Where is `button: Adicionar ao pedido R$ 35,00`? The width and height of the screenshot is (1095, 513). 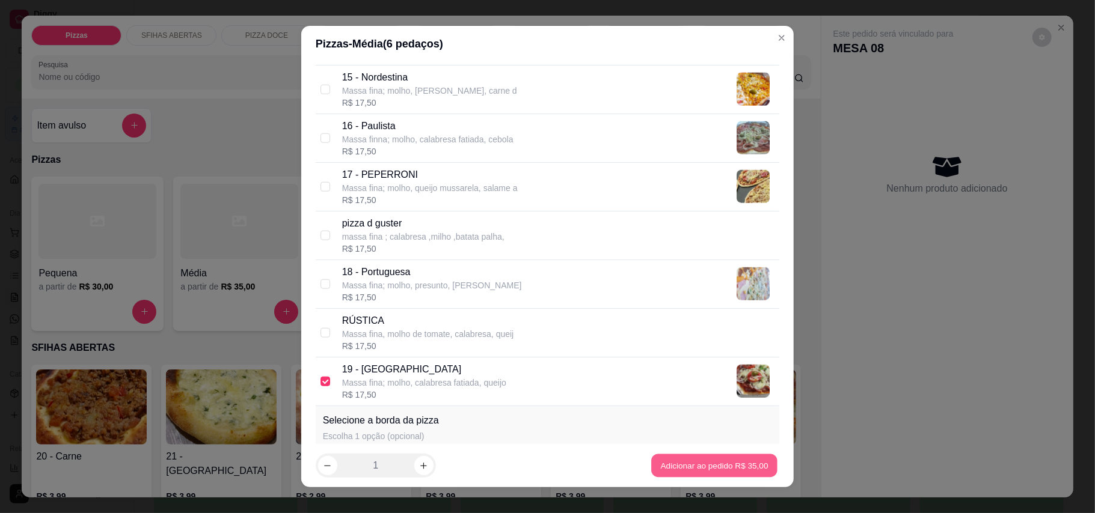
button: Adicionar ao pedido R$ 35,00 is located at coordinates (714, 466).